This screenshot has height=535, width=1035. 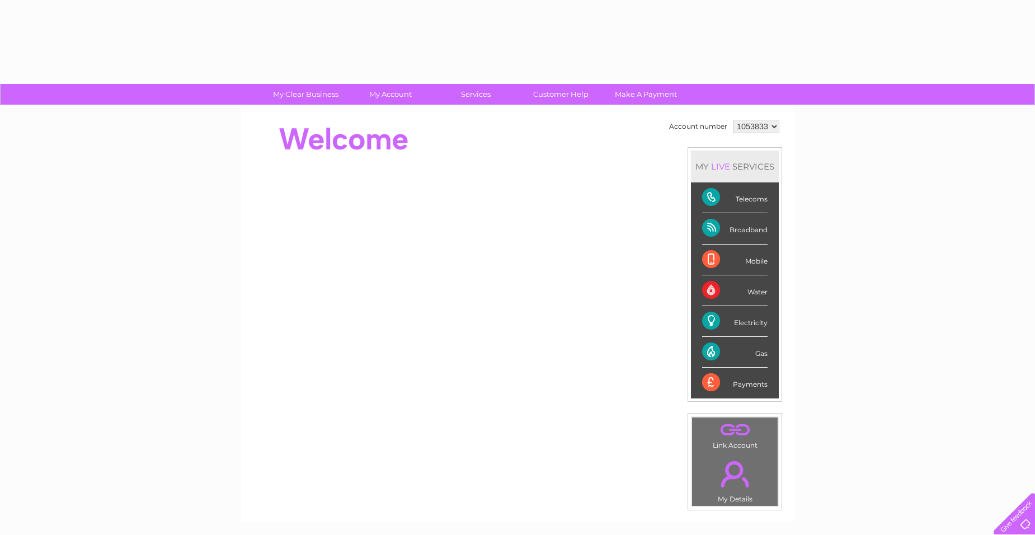 What do you see at coordinates (475, 94) in the screenshot?
I see `a: Services` at bounding box center [475, 94].